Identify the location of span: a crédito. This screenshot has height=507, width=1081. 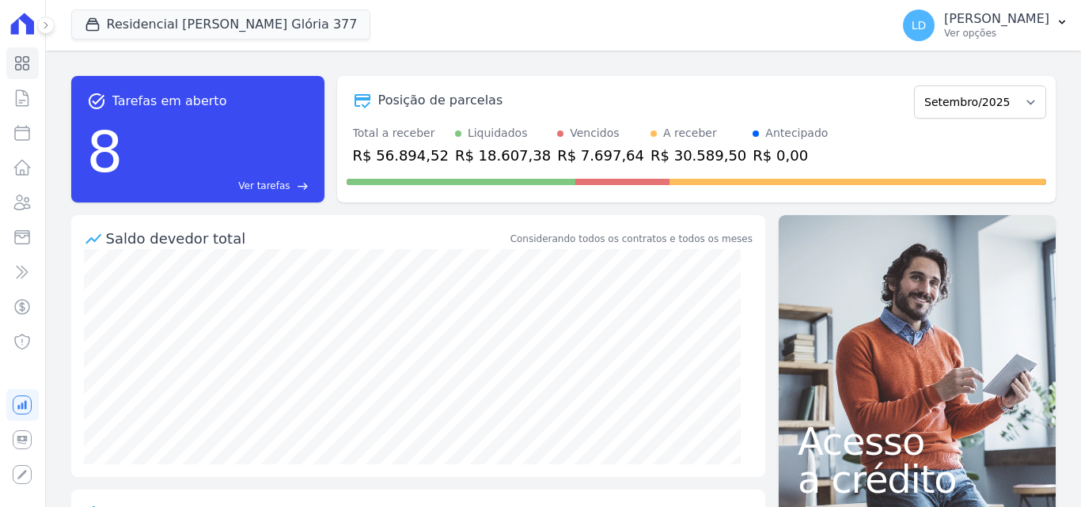
(917, 479).